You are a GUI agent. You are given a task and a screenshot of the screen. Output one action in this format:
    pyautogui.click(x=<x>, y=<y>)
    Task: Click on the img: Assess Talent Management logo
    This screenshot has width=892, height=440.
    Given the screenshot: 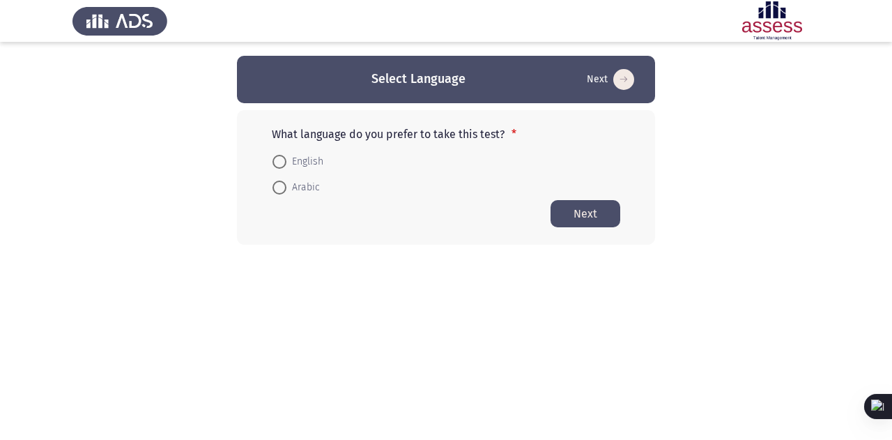 What is the action you would take?
    pyautogui.click(x=120, y=21)
    